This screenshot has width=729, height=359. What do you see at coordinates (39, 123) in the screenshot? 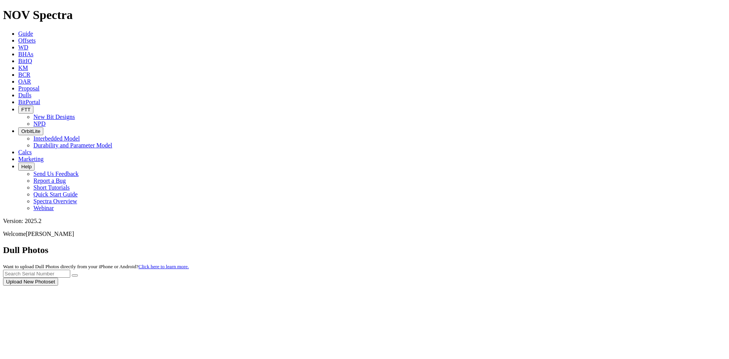
I see `a: NPD` at bounding box center [39, 123].